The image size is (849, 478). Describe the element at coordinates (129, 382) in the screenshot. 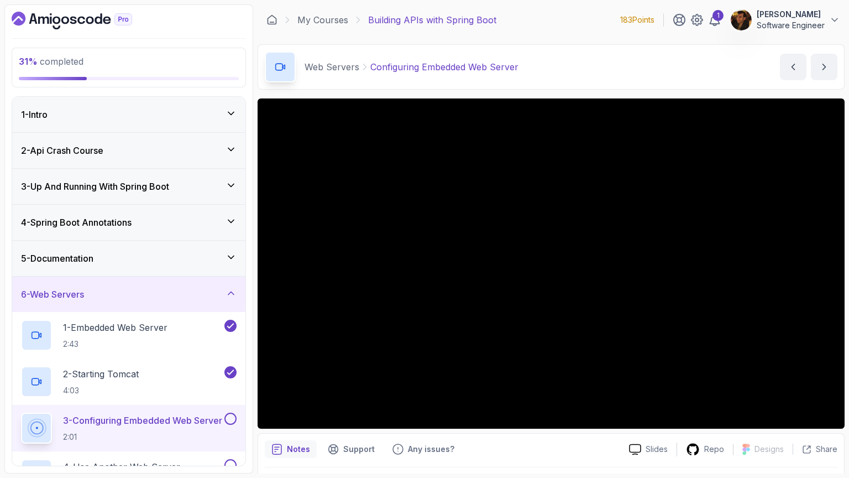

I see `button: 2-Starting Tomcat4:03` at that location.